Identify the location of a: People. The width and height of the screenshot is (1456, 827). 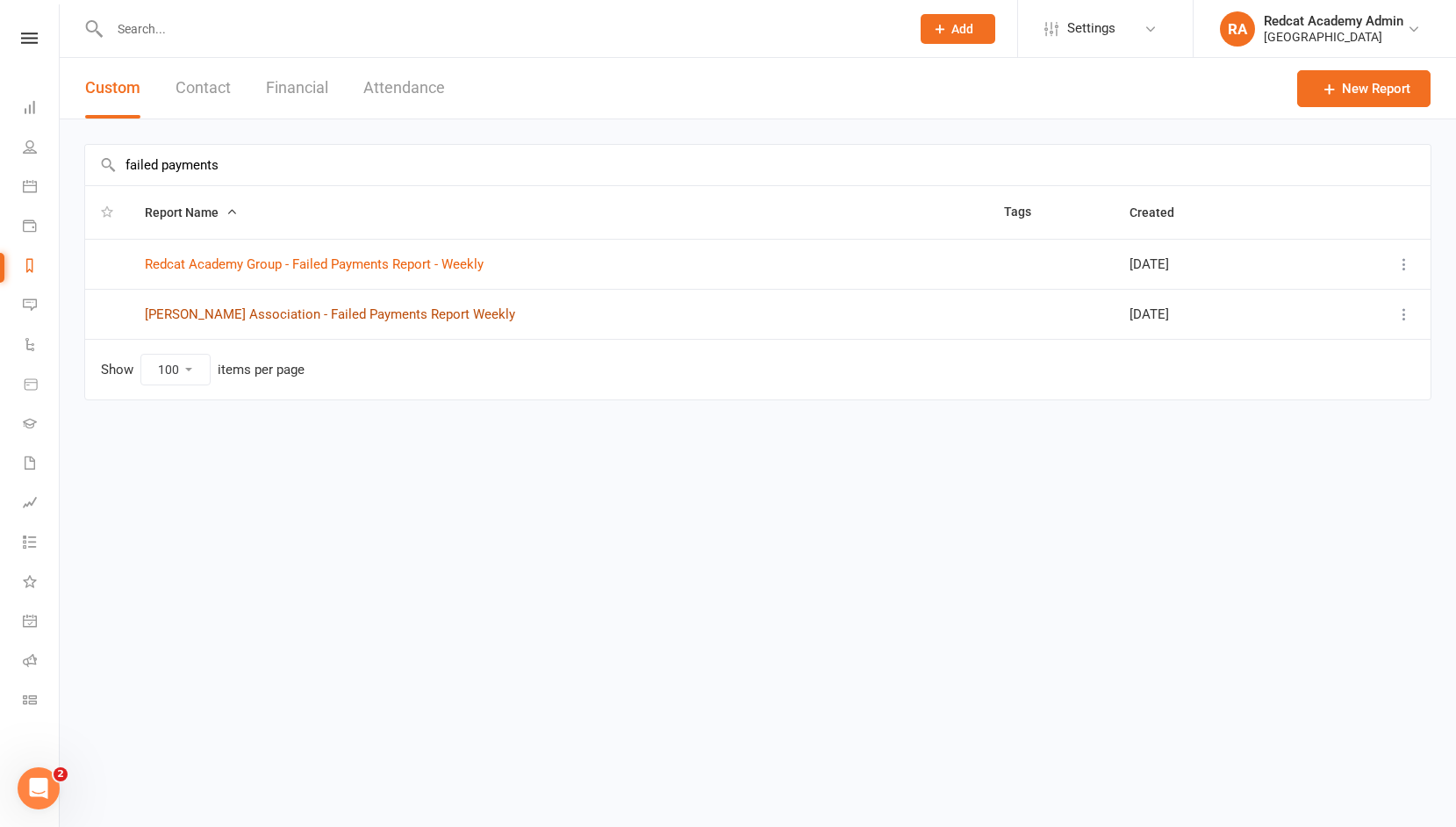
(40, 148).